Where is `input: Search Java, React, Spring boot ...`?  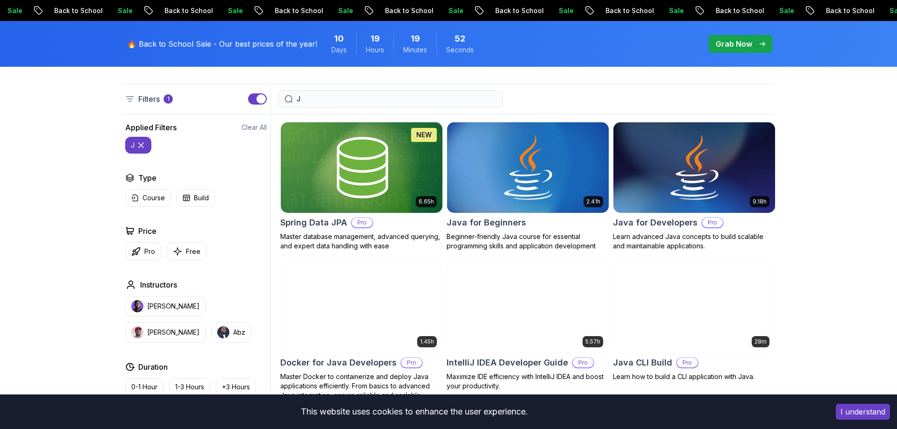 input: Search Java, React, Spring boot ... is located at coordinates (396, 99).